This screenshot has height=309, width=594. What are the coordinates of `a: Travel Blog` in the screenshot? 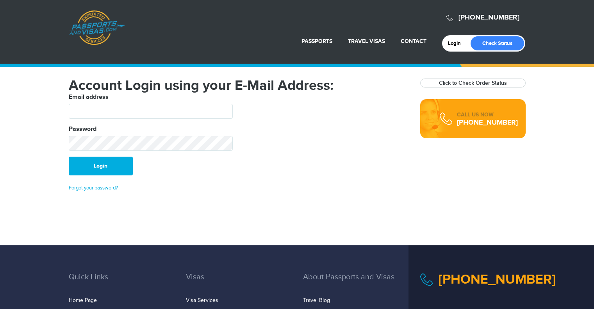 It's located at (316, 300).